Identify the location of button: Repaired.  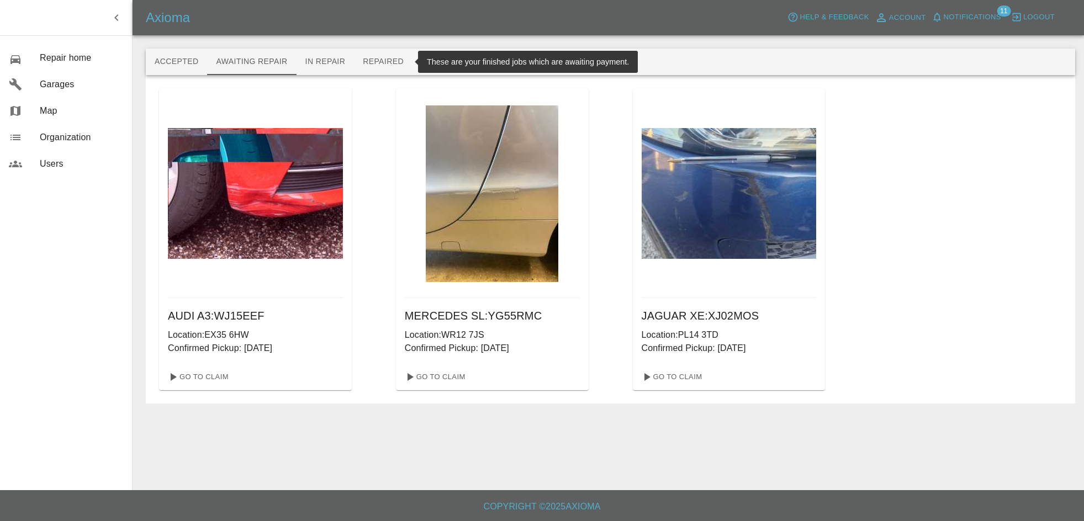
(383, 62).